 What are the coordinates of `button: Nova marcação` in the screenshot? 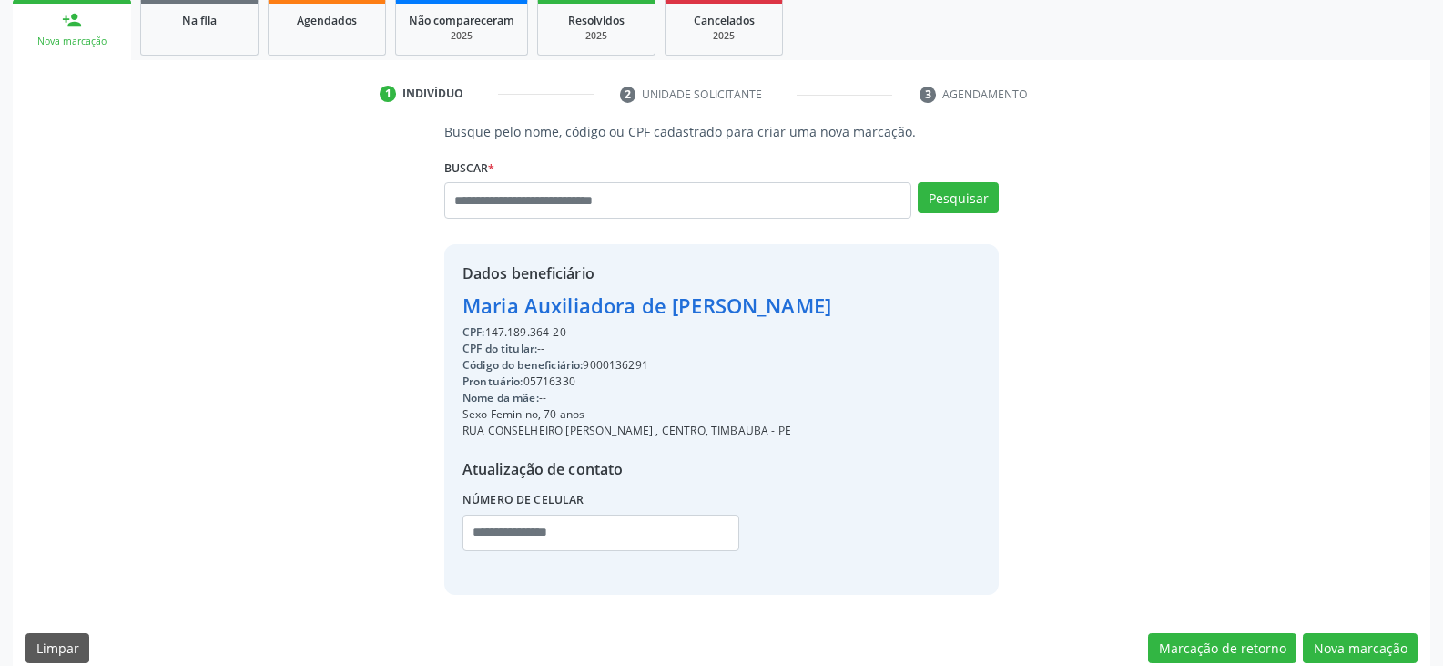 It's located at (1360, 648).